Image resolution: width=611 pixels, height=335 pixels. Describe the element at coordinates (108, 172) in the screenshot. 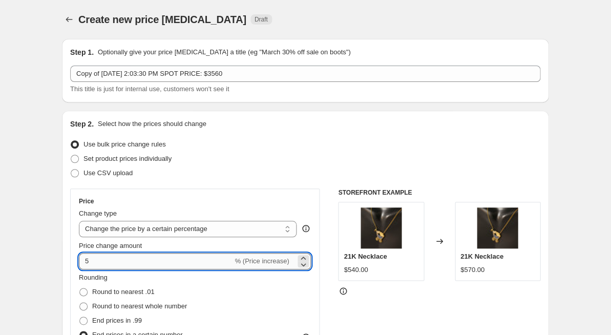

I see `span: Use CSV upload` at that location.